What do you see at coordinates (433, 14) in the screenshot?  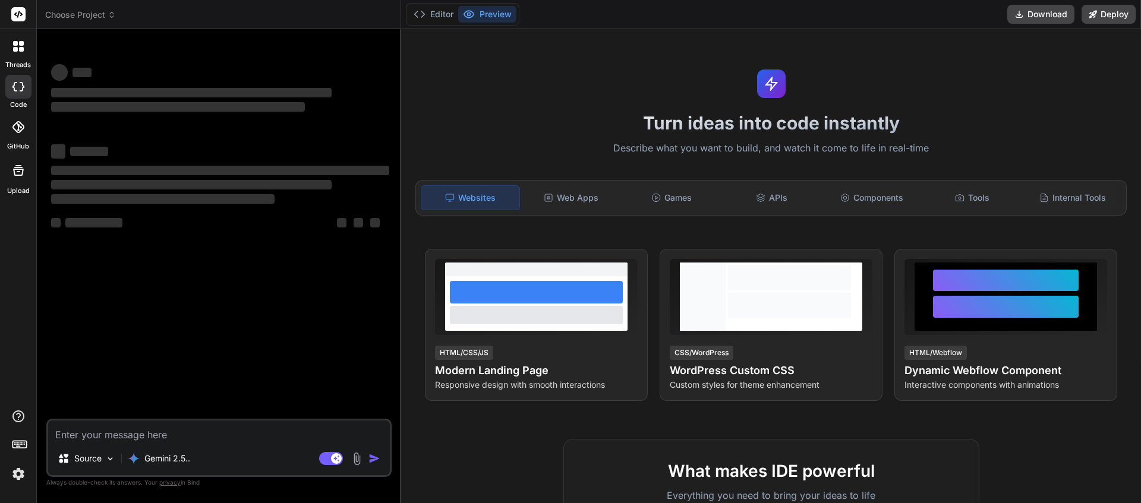 I see `button: Editor` at bounding box center [433, 14].